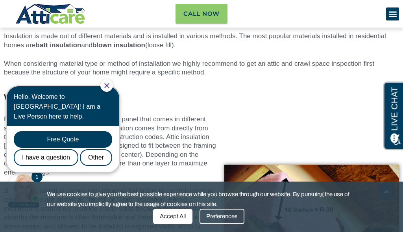 This screenshot has height=232, width=403. I want to click on div: Free Quote, so click(59, 61).